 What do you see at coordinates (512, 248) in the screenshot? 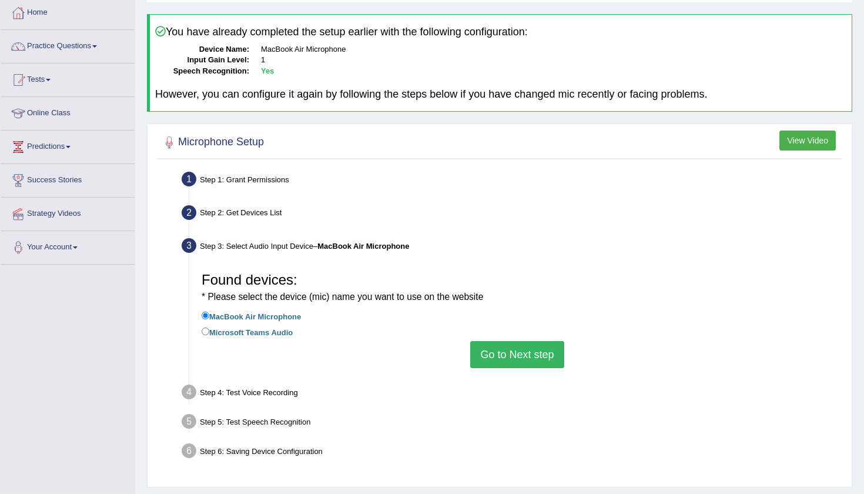
I see `div: Step 3: Select Audio Input Device` at bounding box center [512, 248].